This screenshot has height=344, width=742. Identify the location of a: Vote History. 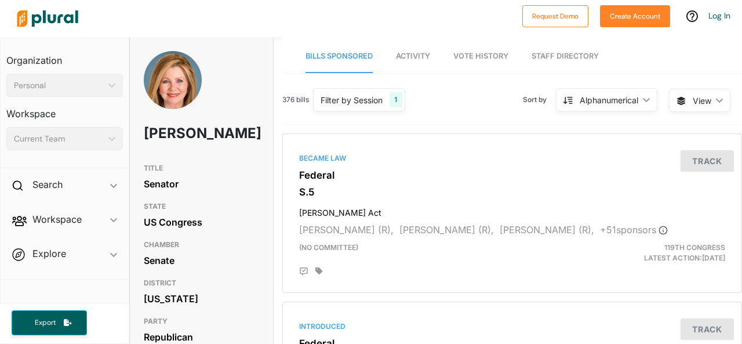
(480, 56).